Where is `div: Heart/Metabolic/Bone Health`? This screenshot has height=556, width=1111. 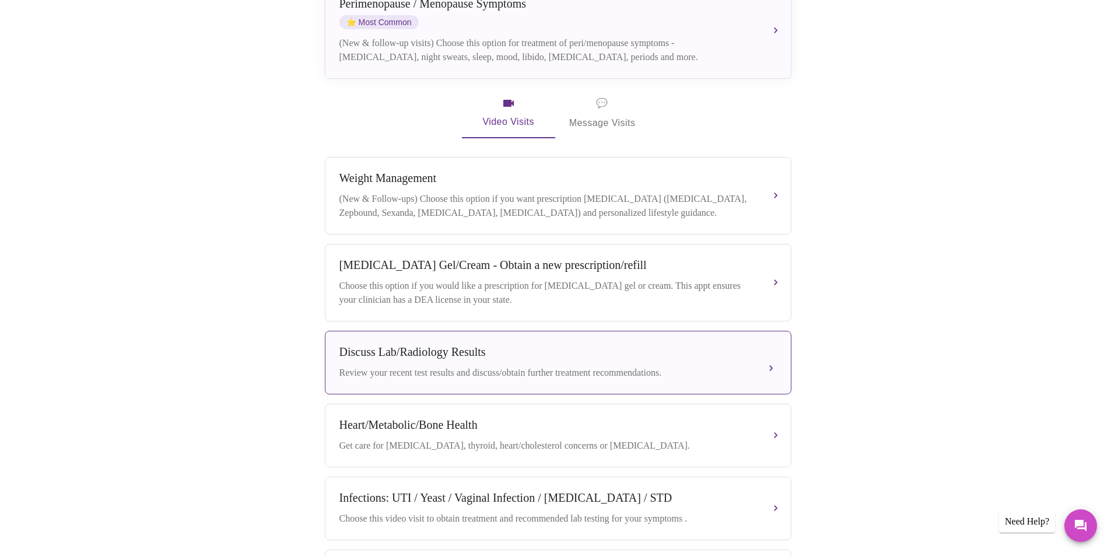 div: Heart/Metabolic/Bone Health is located at coordinates (547, 425).